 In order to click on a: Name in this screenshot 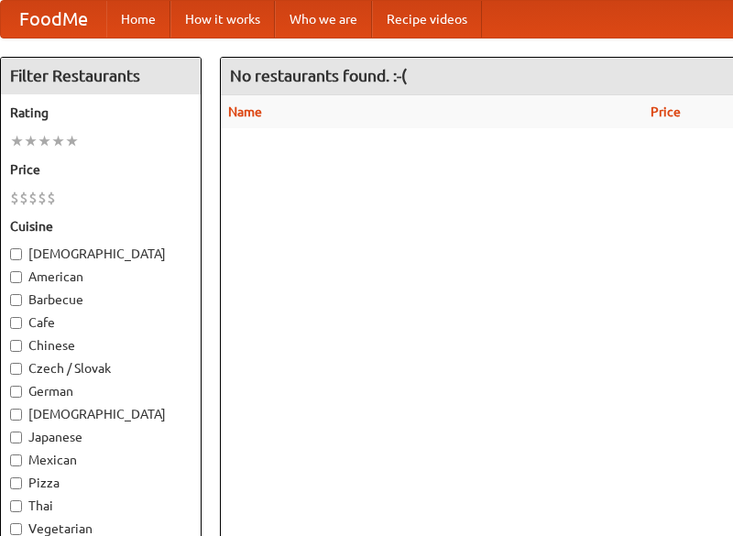, I will do `click(245, 112)`.